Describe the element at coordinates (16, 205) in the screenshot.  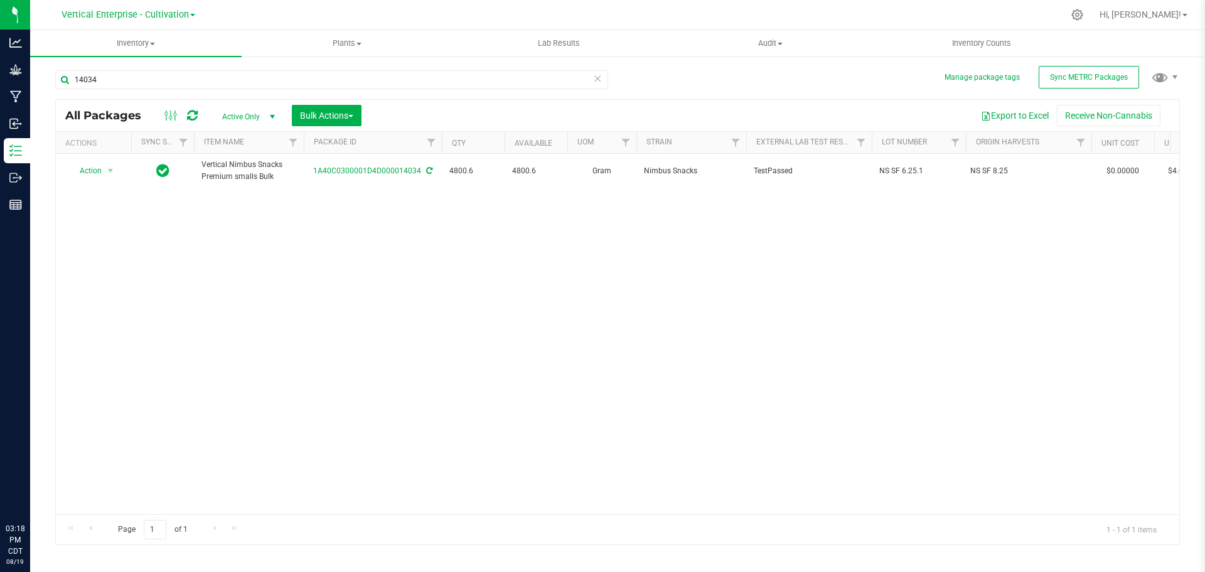
I see `inline-svg: Reports` at that location.